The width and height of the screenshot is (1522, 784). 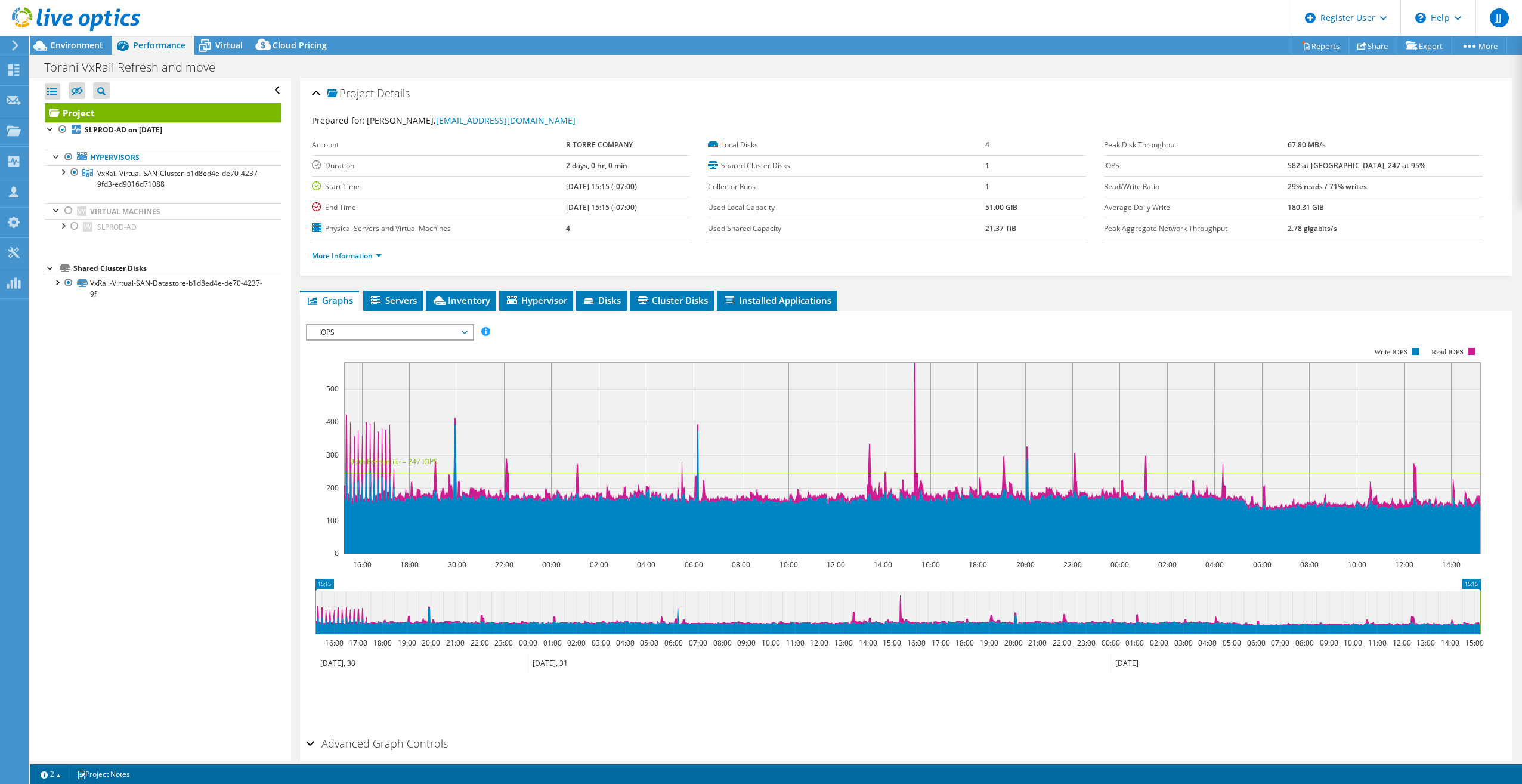 What do you see at coordinates (1448, 352) in the screenshot?
I see `text: Read IOPS` at bounding box center [1448, 352].